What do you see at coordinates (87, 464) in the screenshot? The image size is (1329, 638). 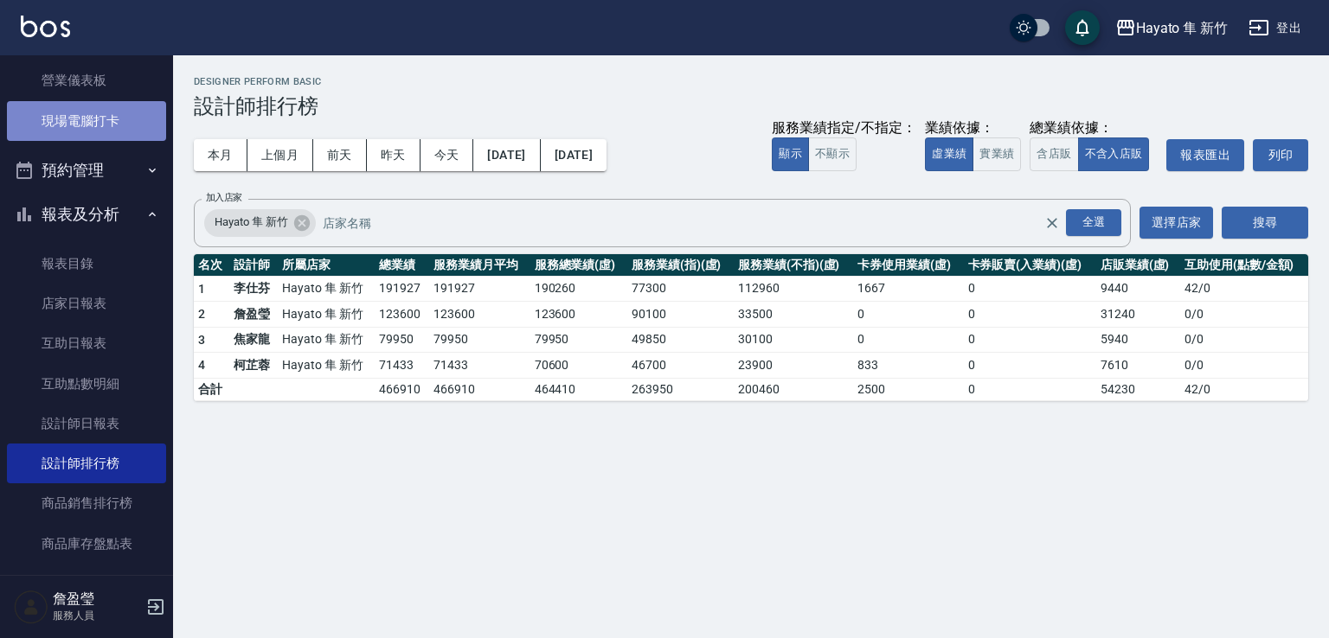 I see `a: 設計師排行榜` at bounding box center [87, 464].